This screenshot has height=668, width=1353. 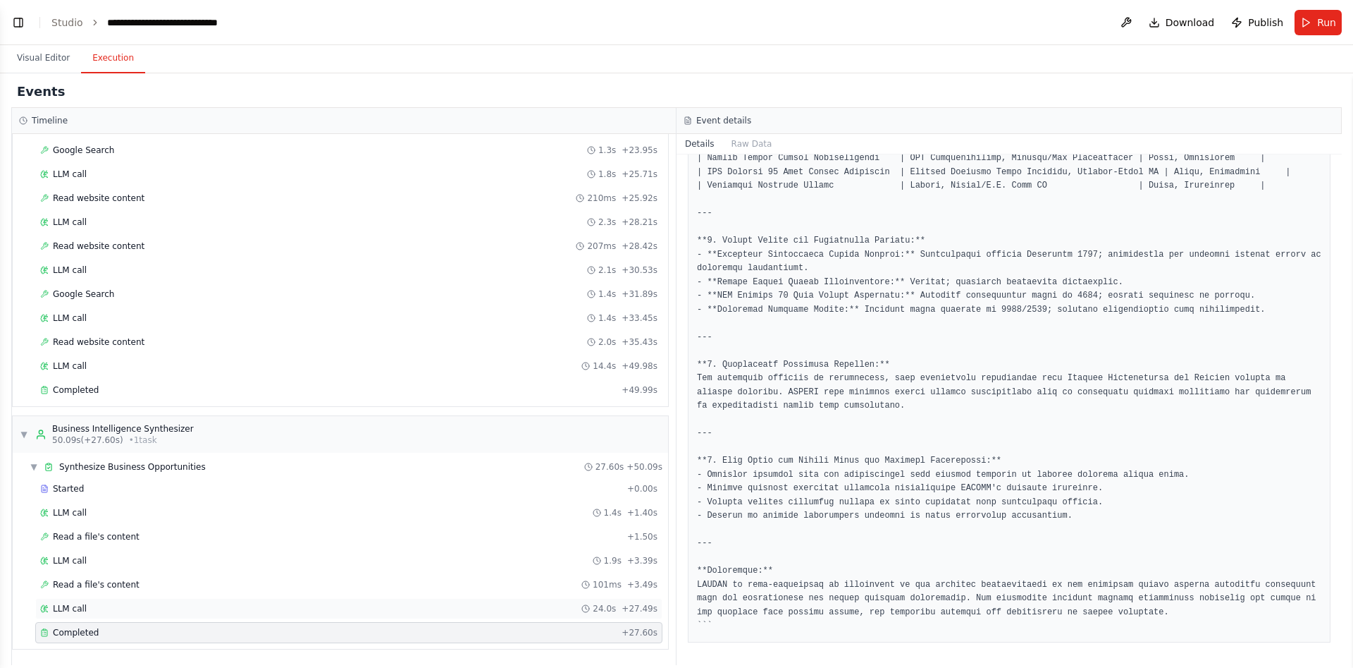 What do you see at coordinates (113, 59) in the screenshot?
I see `button: Execution` at bounding box center [113, 59].